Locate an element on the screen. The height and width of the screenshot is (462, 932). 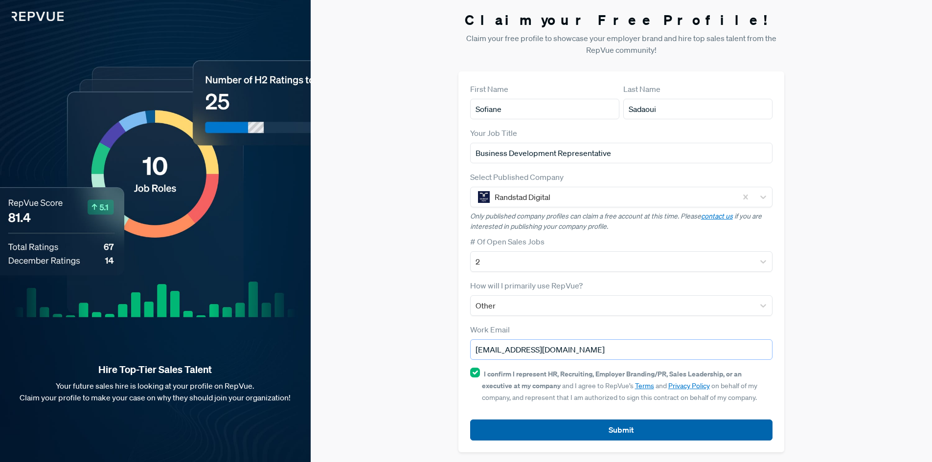
span: and I agree to RepVue’s and on behalf of my company, and represent that I am authorized to sign t... is located at coordinates (619, 386).